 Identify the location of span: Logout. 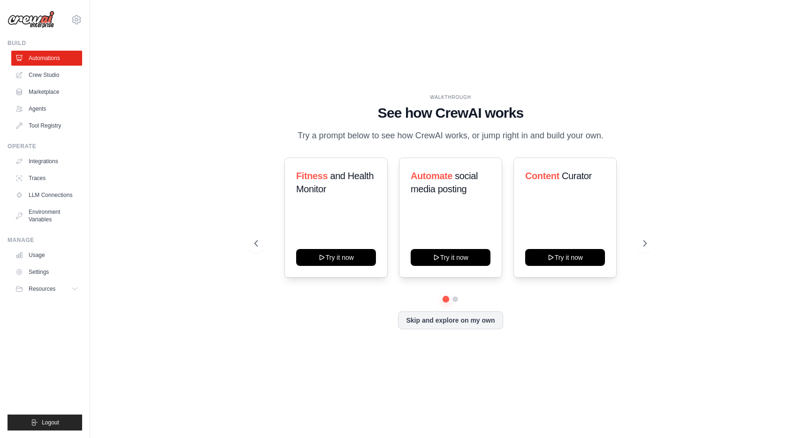
(50, 423).